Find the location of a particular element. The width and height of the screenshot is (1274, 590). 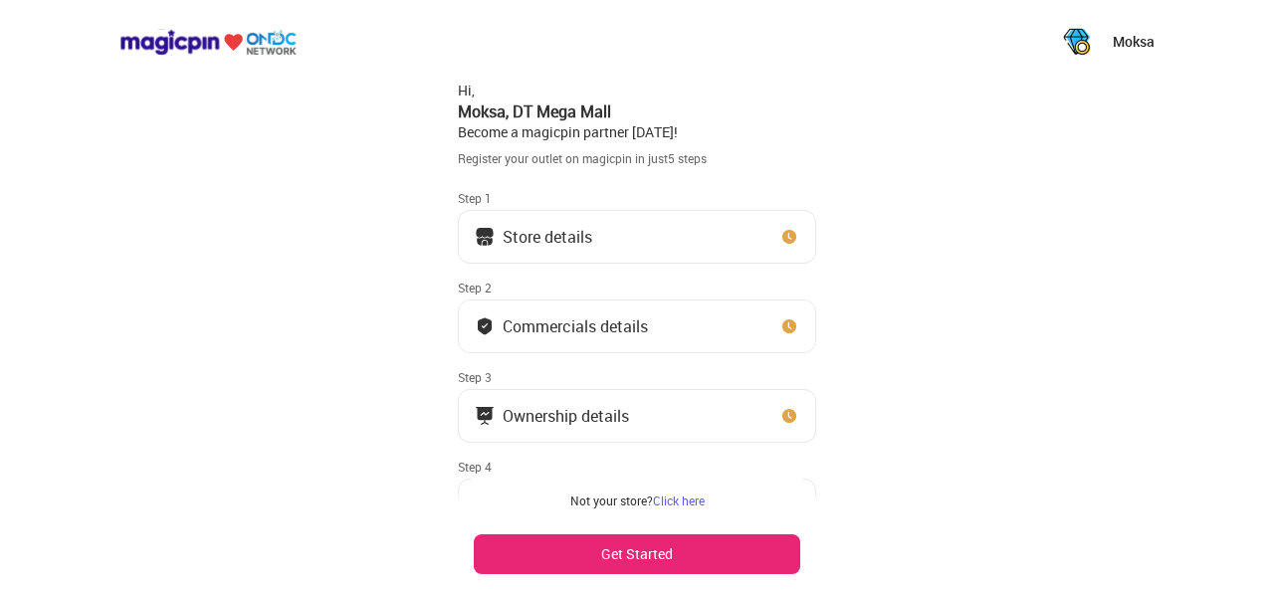

button: Ownership details is located at coordinates (637, 416).